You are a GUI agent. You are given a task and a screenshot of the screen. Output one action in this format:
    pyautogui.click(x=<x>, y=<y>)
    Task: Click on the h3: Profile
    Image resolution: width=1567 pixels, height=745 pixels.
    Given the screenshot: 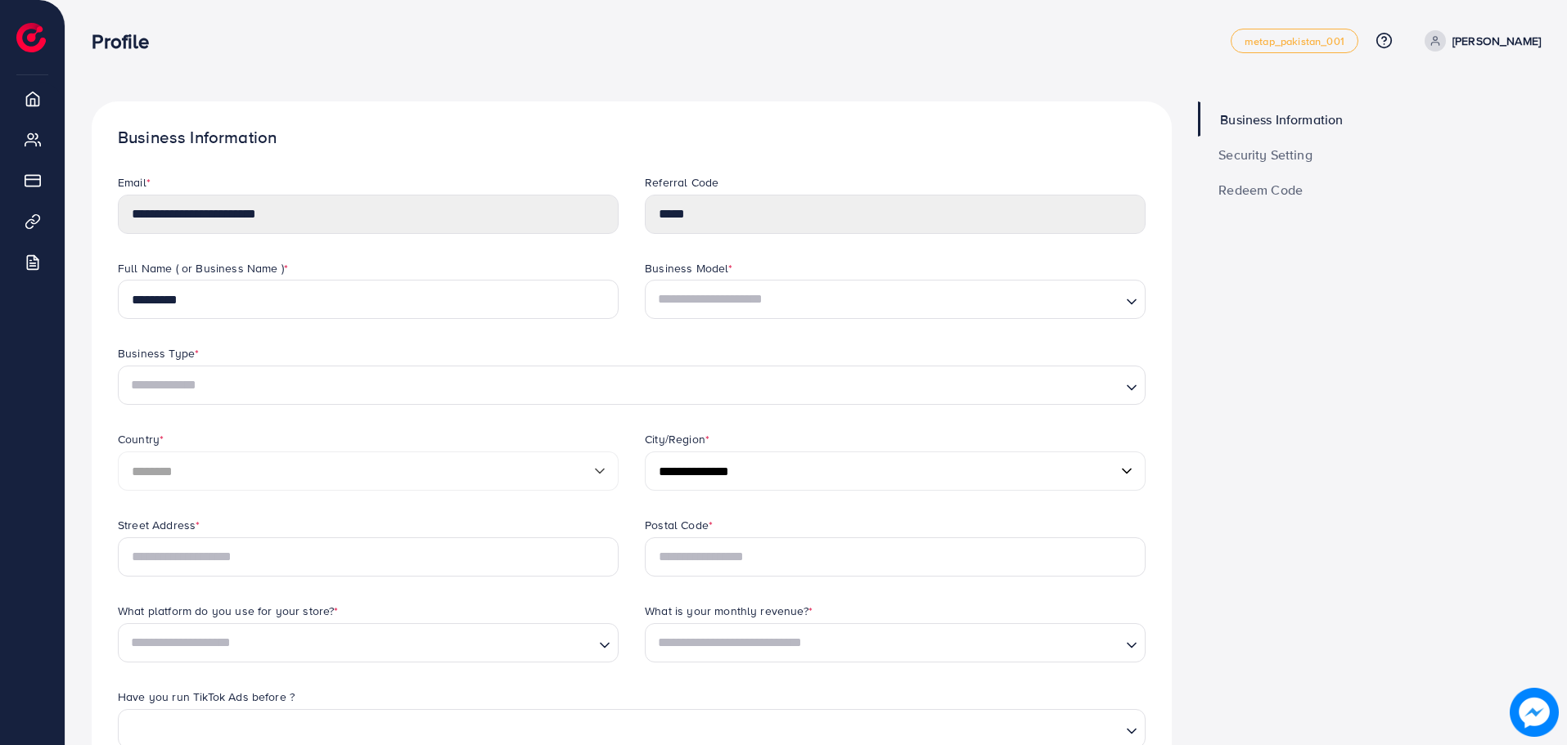 What is the action you would take?
    pyautogui.click(x=127, y=41)
    